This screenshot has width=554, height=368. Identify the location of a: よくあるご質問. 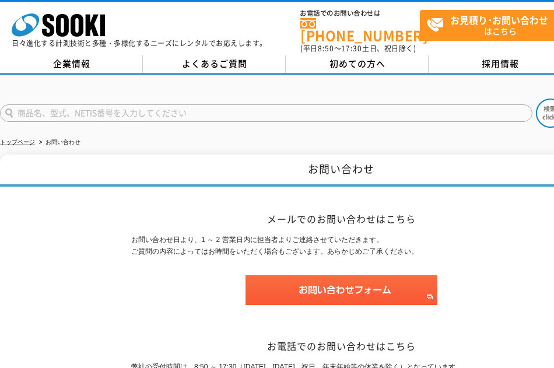
(214, 64).